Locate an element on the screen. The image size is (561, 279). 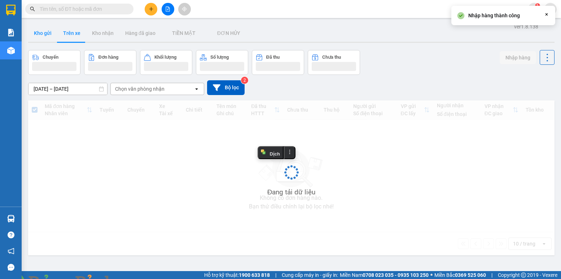
span: pvdatset.dongphuoc is located at coordinates (495, 9).